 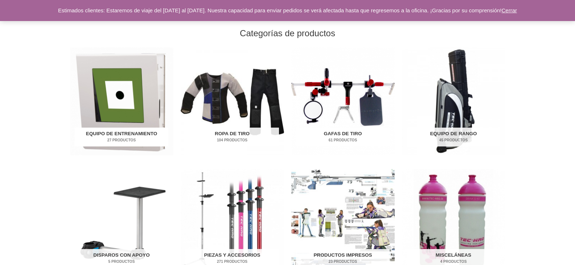 I want to click on font: Gafas de tiro, so click(x=342, y=133).